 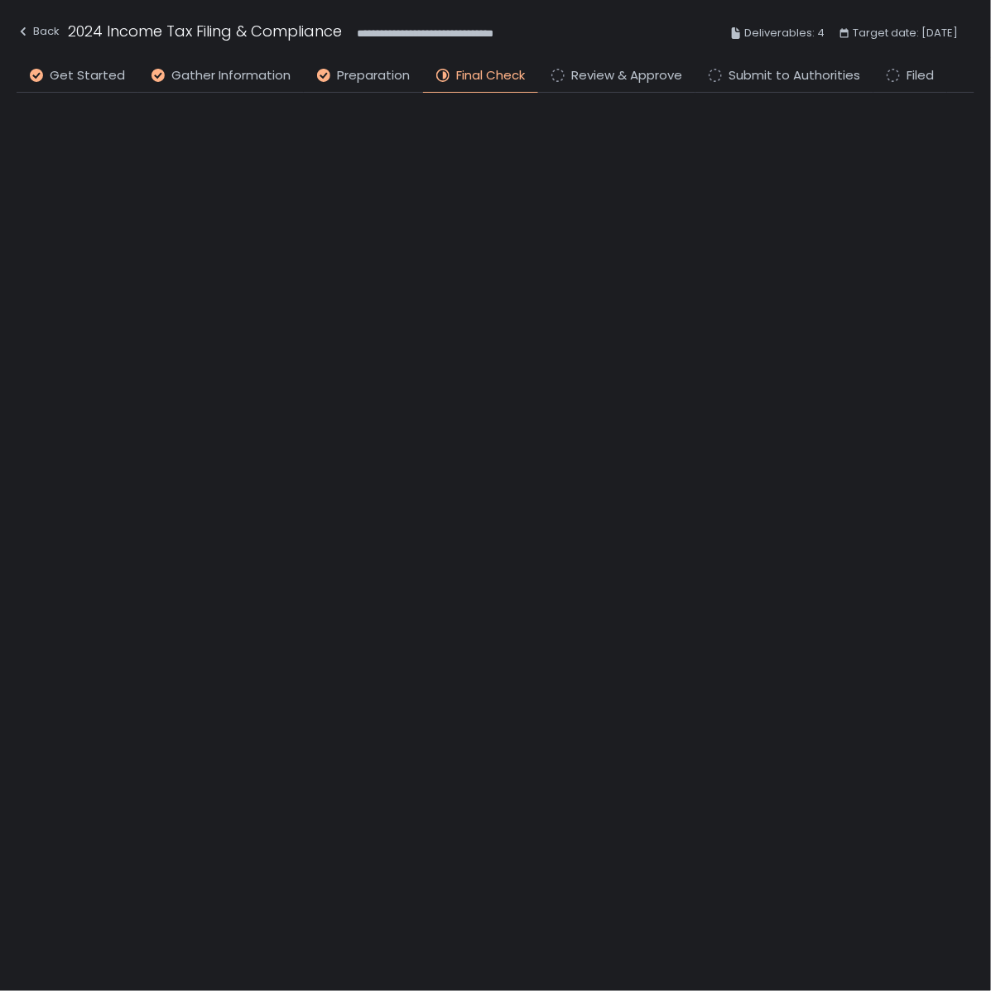 I want to click on span: Preparation, so click(x=373, y=75).